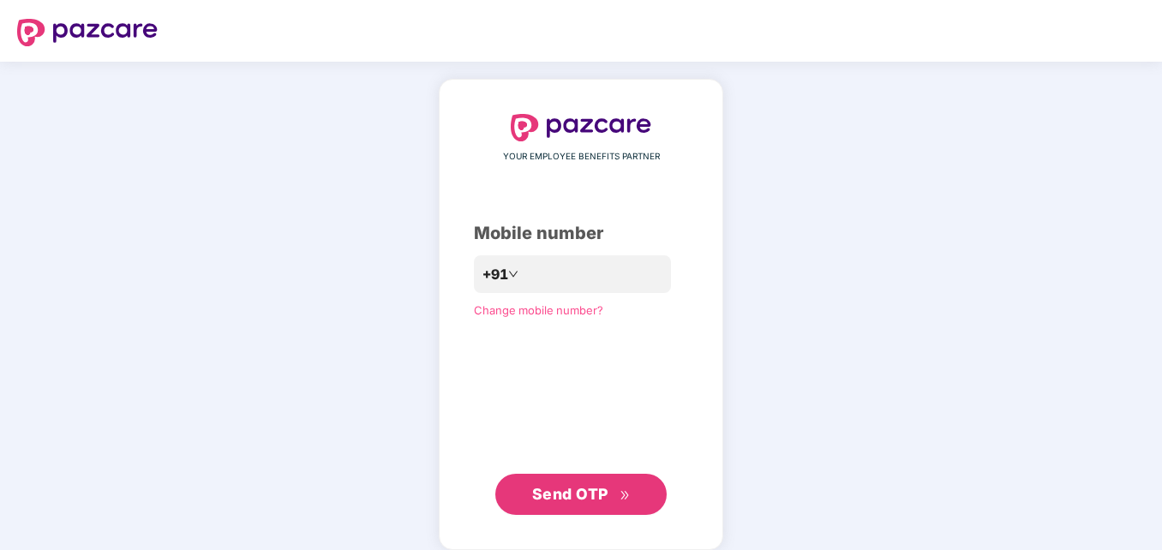 The image size is (1162, 550). What do you see at coordinates (570, 494) in the screenshot?
I see `span: Send OTP` at bounding box center [570, 494].